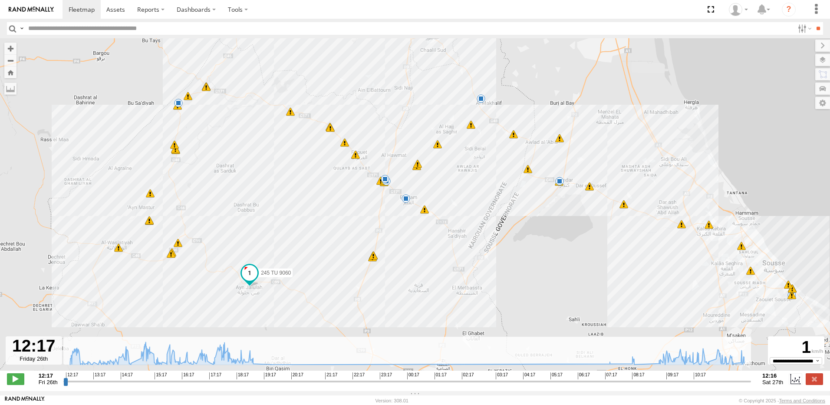 The width and height of the screenshot is (830, 405). What do you see at coordinates (502, 376) in the screenshot?
I see `span: 03:17` at bounding box center [502, 376].